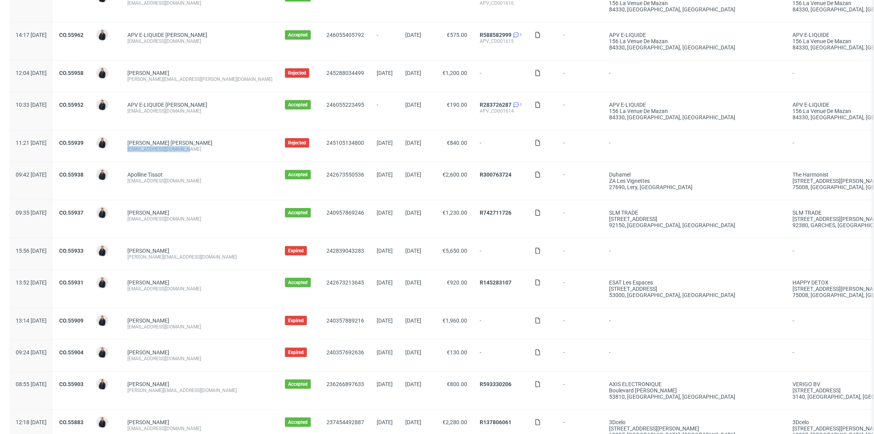 The height and width of the screenshot is (434, 874). Describe the element at coordinates (345, 35) in the screenshot. I see `a: 246055405792` at that location.